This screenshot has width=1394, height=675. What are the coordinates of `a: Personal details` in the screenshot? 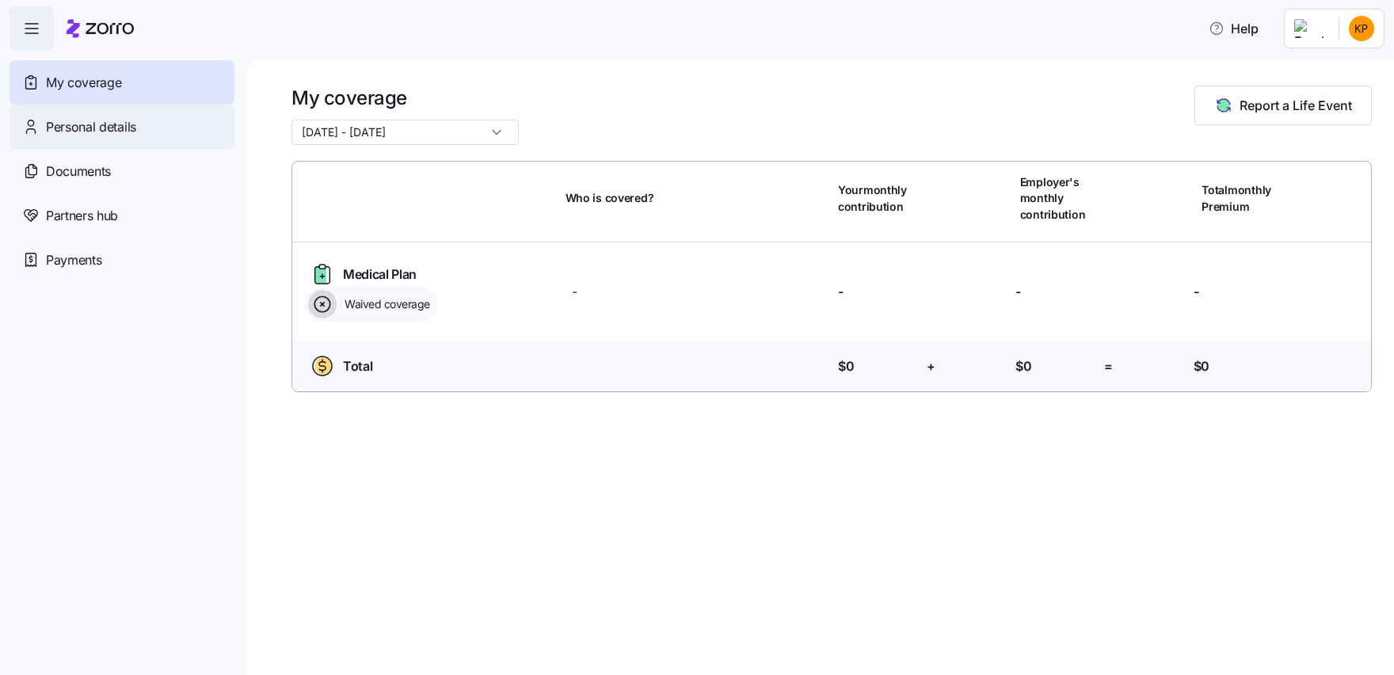 It's located at (122, 127).